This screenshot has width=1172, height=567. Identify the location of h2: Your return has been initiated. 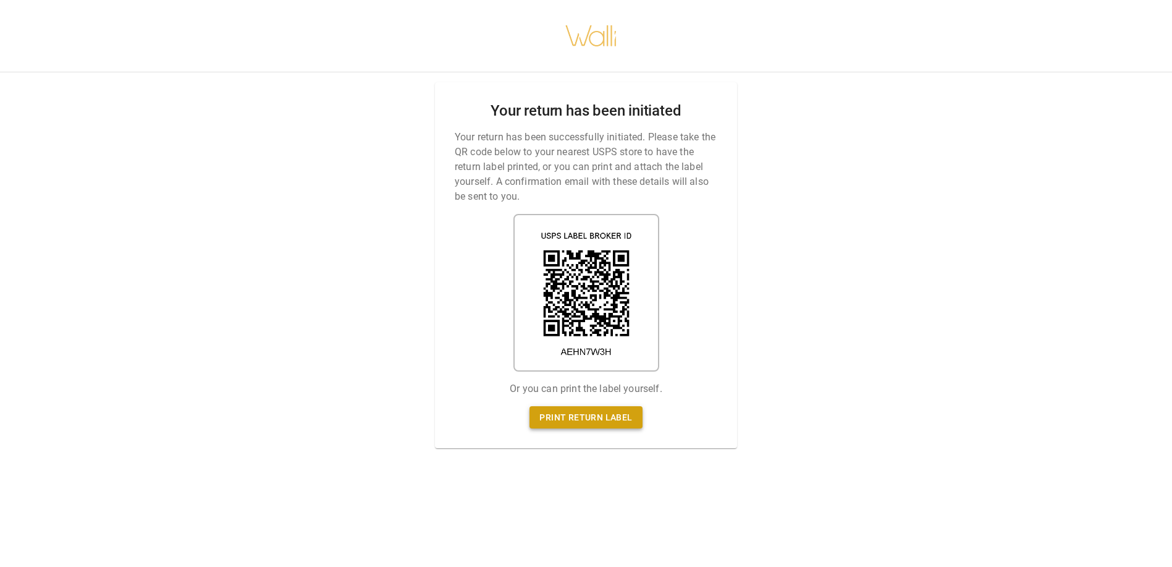
(586, 111).